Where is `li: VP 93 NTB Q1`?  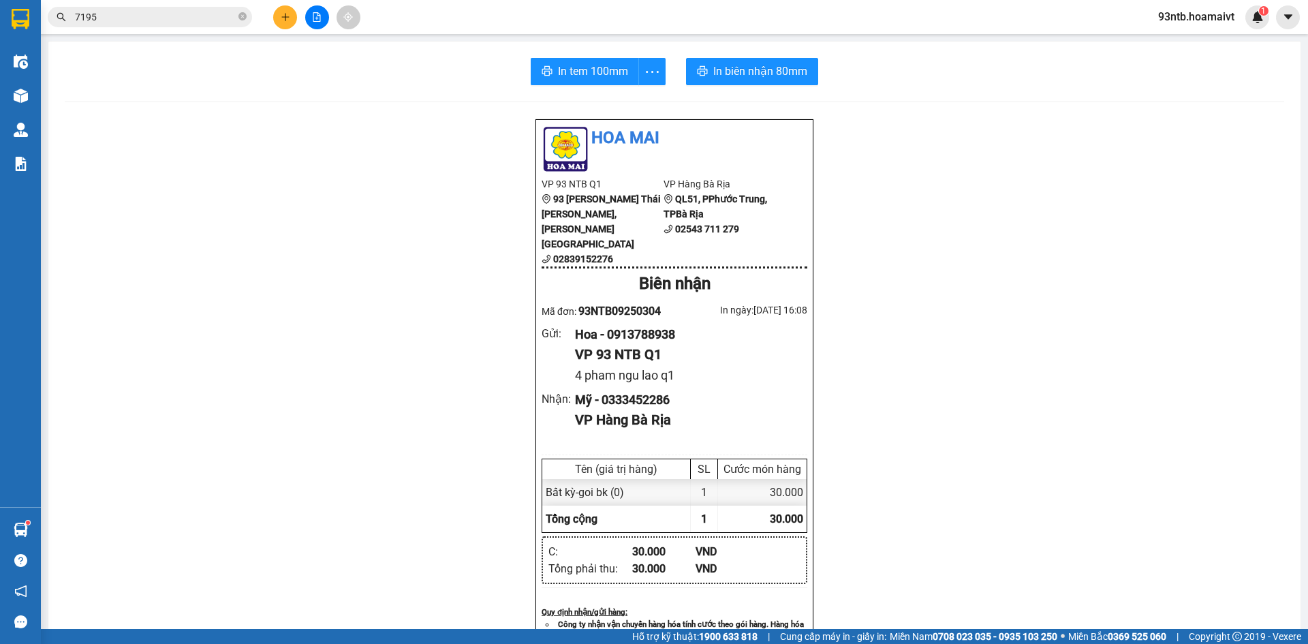 li: VP 93 NTB Q1 is located at coordinates (602, 184).